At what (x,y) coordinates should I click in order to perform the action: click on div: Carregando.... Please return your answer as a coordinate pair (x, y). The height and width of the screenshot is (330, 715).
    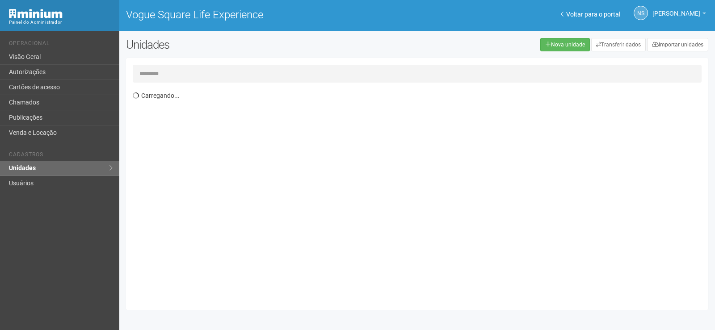
    Looking at the image, I should click on (420, 195).